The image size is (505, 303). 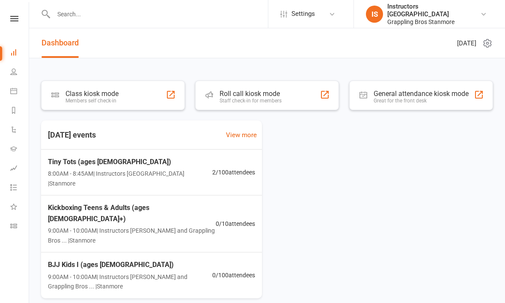 What do you see at coordinates (303, 14) in the screenshot?
I see `span: Settings` at bounding box center [303, 14].